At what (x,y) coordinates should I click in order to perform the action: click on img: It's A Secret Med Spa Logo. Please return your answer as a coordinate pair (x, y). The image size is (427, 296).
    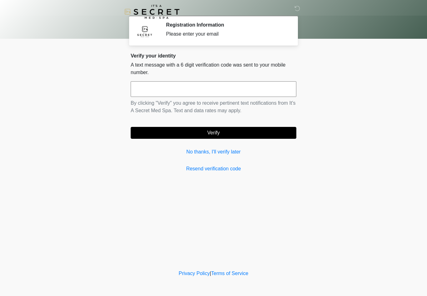
    Looking at the image, I should click on (152, 12).